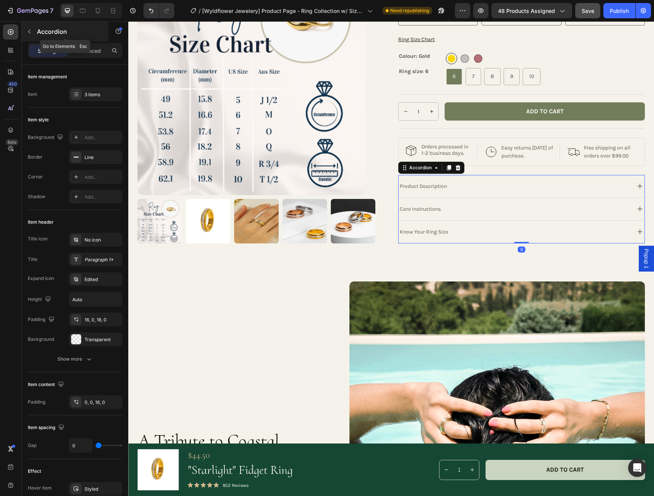 This screenshot has height=496, width=654. I want to click on span: Save, so click(588, 11).